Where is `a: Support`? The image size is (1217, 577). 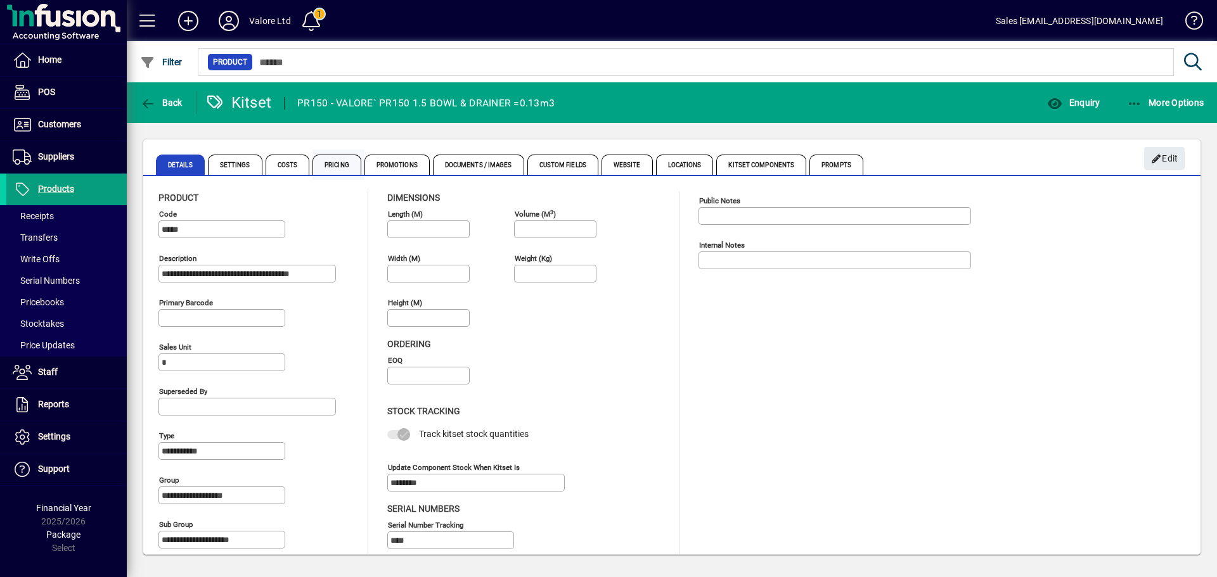 a: Support is located at coordinates (67, 469).